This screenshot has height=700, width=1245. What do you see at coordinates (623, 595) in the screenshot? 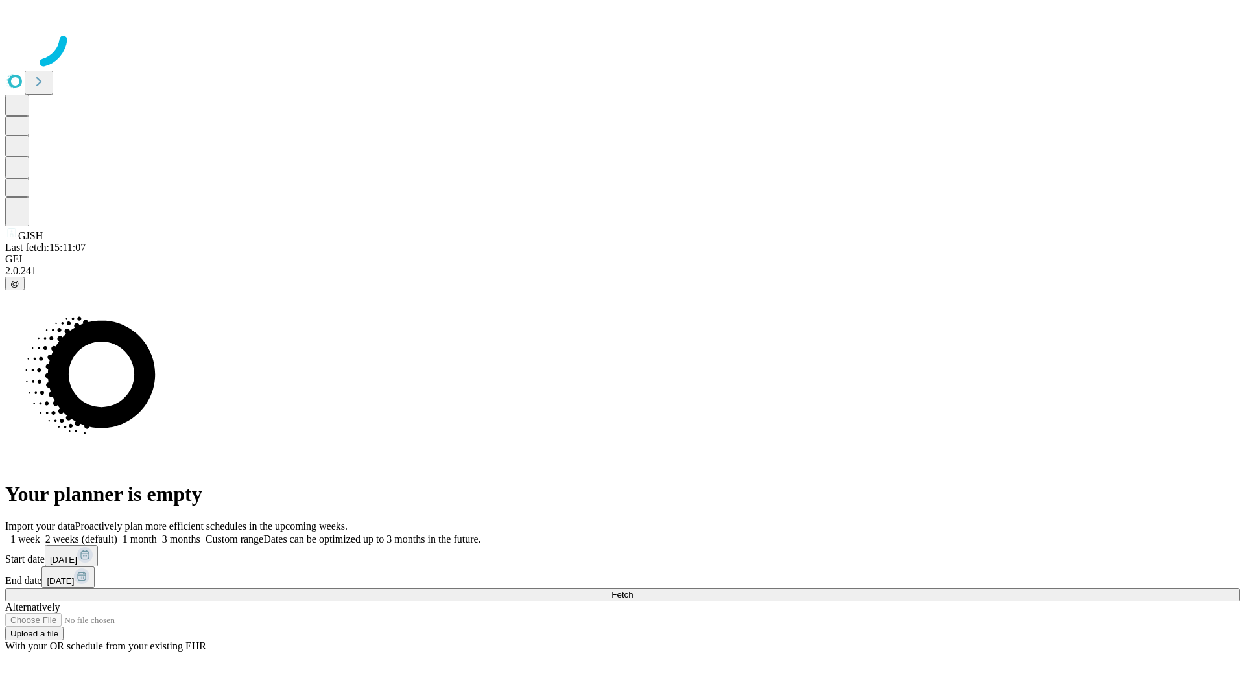
I see `button: Fetch` at bounding box center [623, 595].